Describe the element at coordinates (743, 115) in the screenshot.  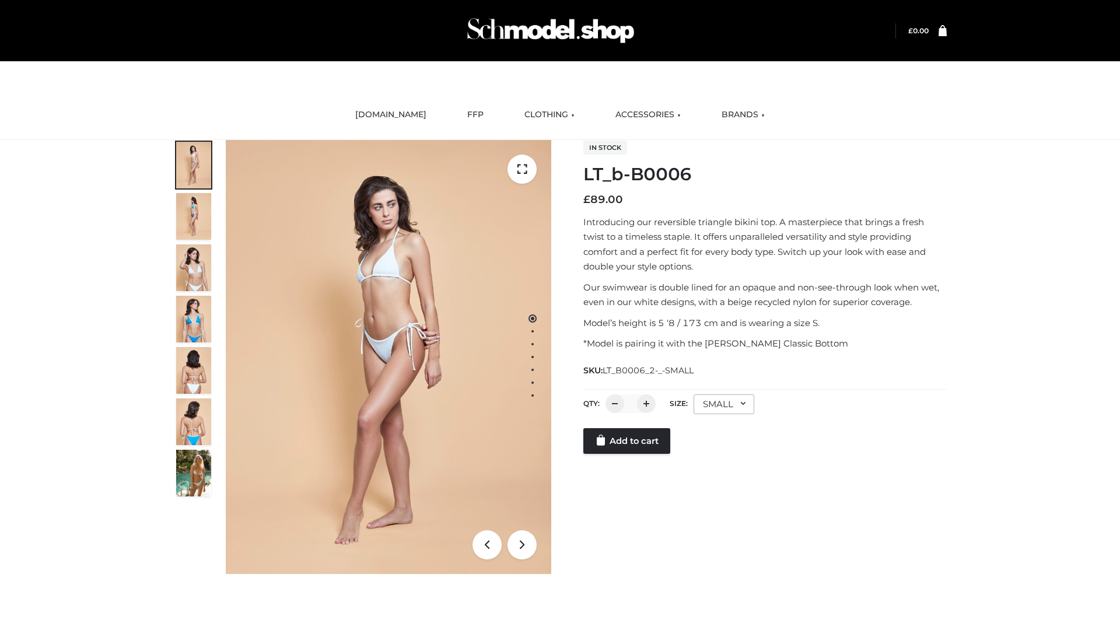
I see `a: BRANDS` at that location.